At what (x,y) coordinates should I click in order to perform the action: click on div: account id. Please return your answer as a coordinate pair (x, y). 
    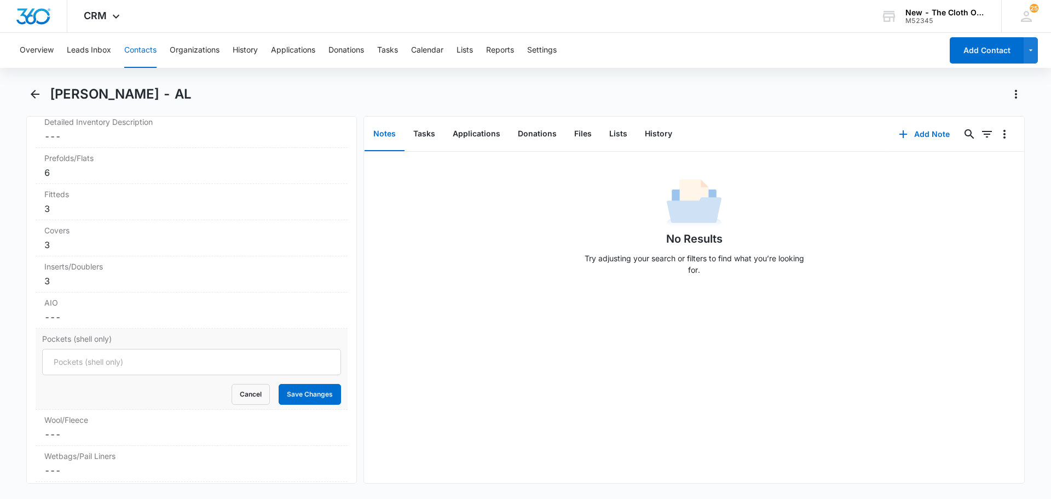
    Looking at the image, I should click on (945, 21).